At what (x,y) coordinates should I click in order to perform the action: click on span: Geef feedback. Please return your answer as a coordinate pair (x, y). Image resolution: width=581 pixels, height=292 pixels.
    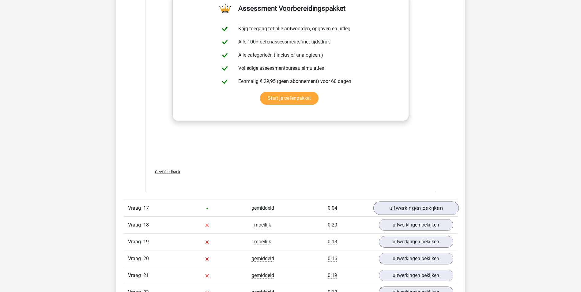
    Looking at the image, I should click on (168, 172).